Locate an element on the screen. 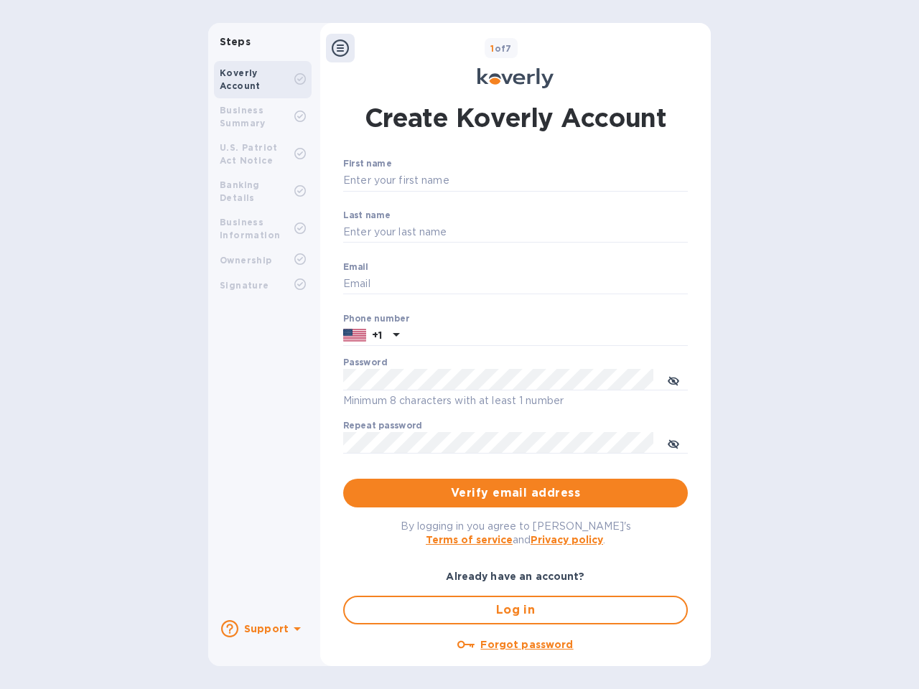 The image size is (919, 689). a: Privacy policy is located at coordinates (566, 540).